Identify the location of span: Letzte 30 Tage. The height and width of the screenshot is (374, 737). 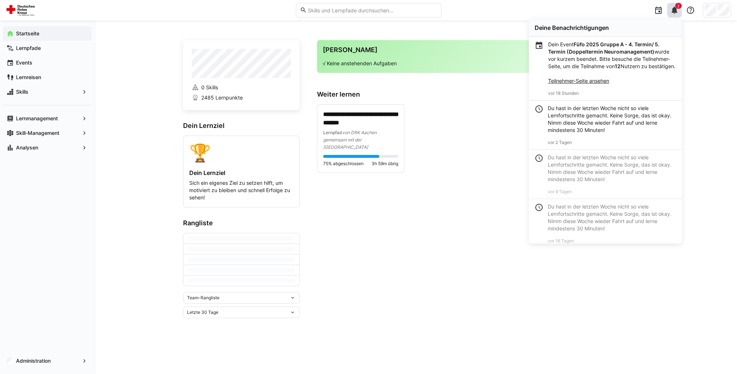
(203, 312).